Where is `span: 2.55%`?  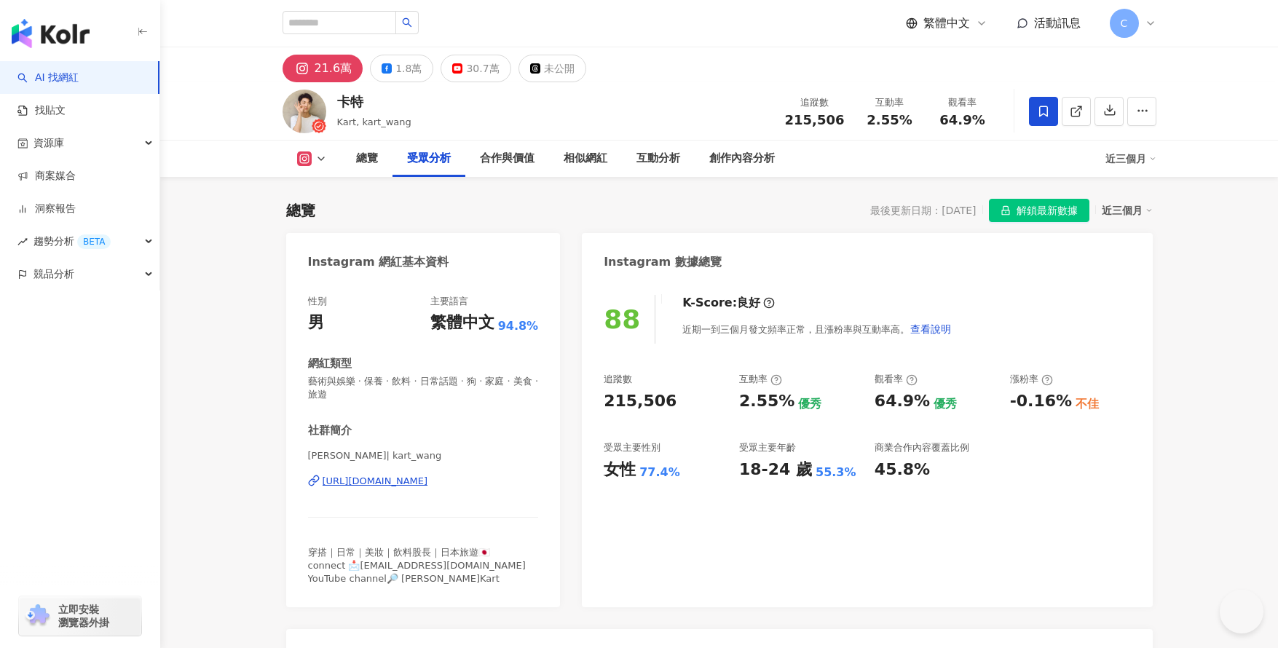 span: 2.55% is located at coordinates (889, 120).